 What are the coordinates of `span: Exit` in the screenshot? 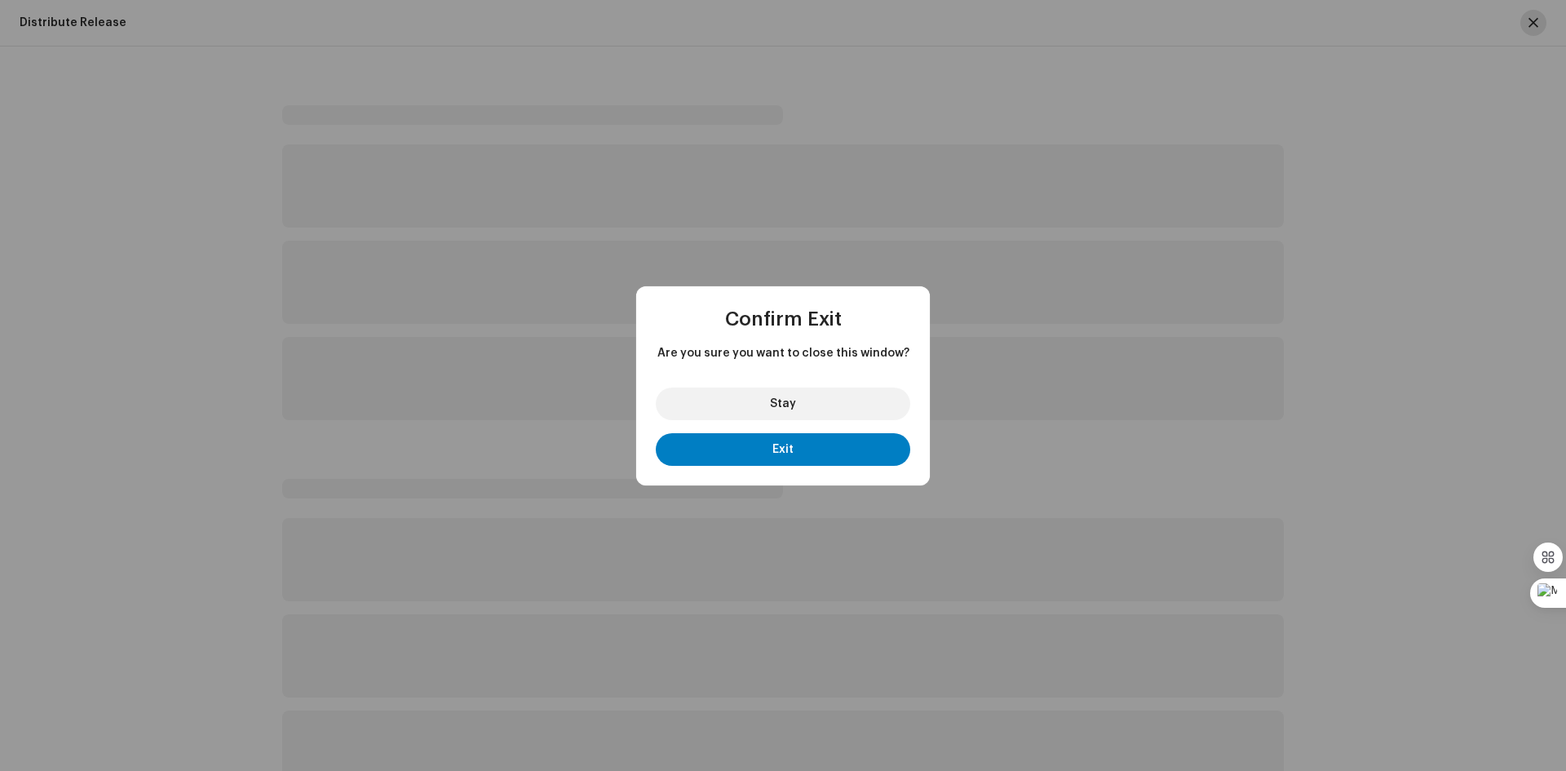 It's located at (783, 449).